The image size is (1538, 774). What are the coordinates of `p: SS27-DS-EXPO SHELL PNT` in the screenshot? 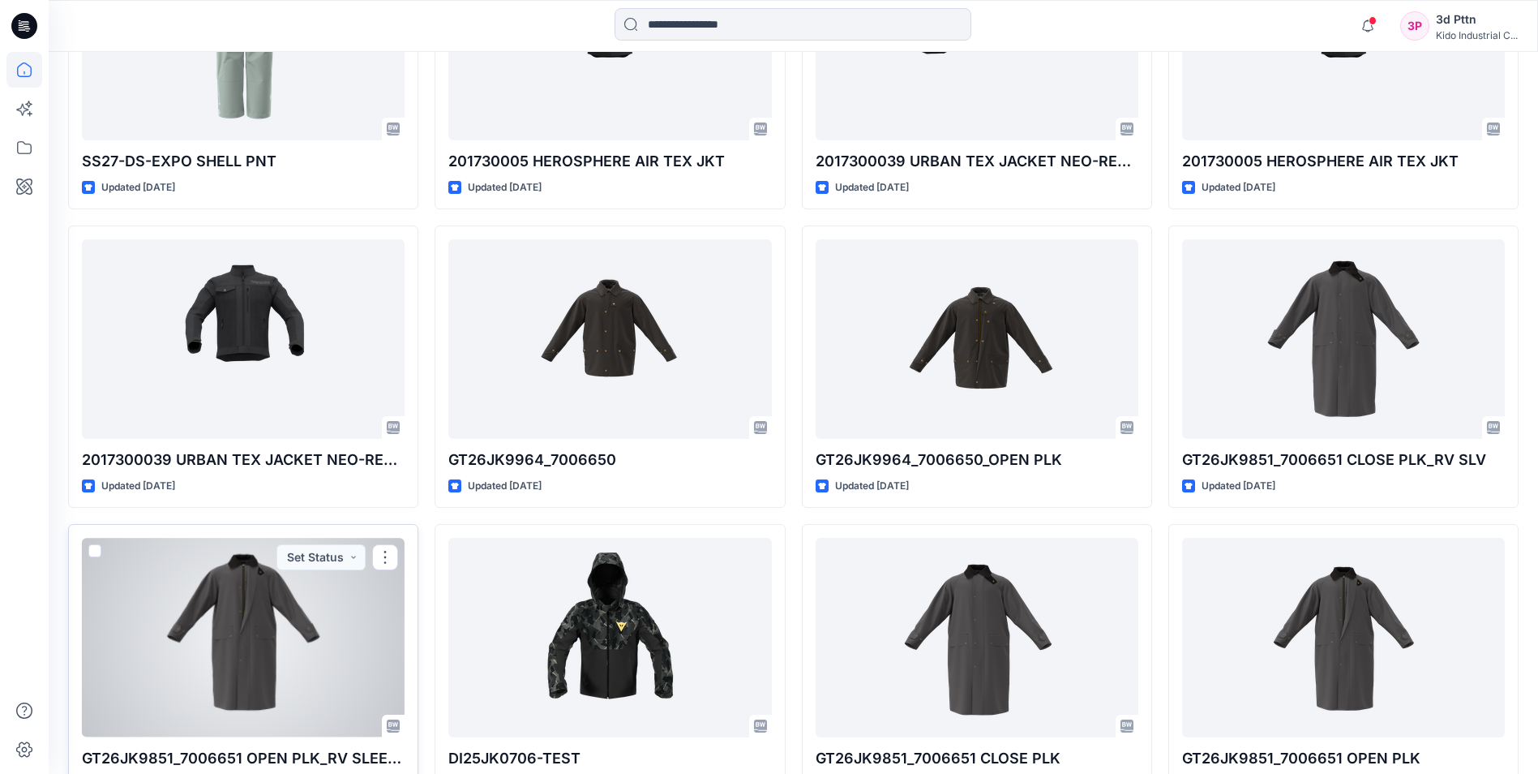 It's located at (243, 161).